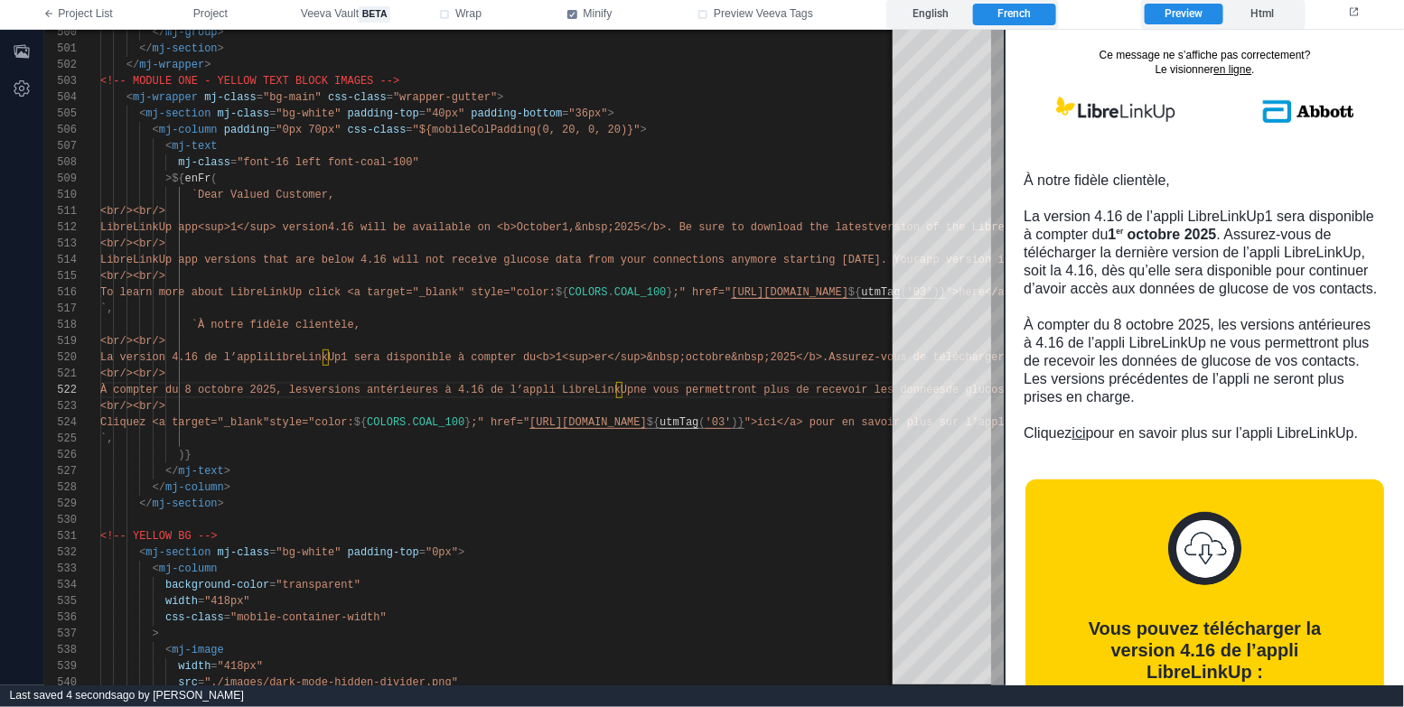 This screenshot has width=1404, height=707. I want to click on div: 526, so click(61, 455).